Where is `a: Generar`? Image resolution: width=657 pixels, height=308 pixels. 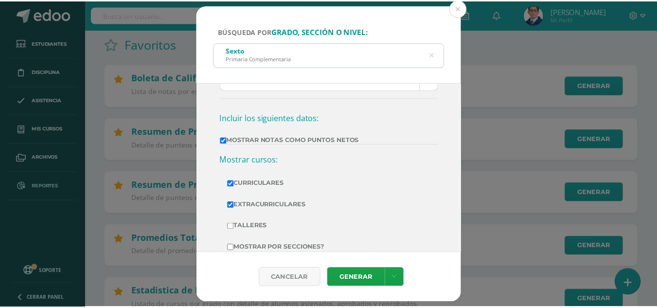 a: Generar is located at coordinates (360, 278).